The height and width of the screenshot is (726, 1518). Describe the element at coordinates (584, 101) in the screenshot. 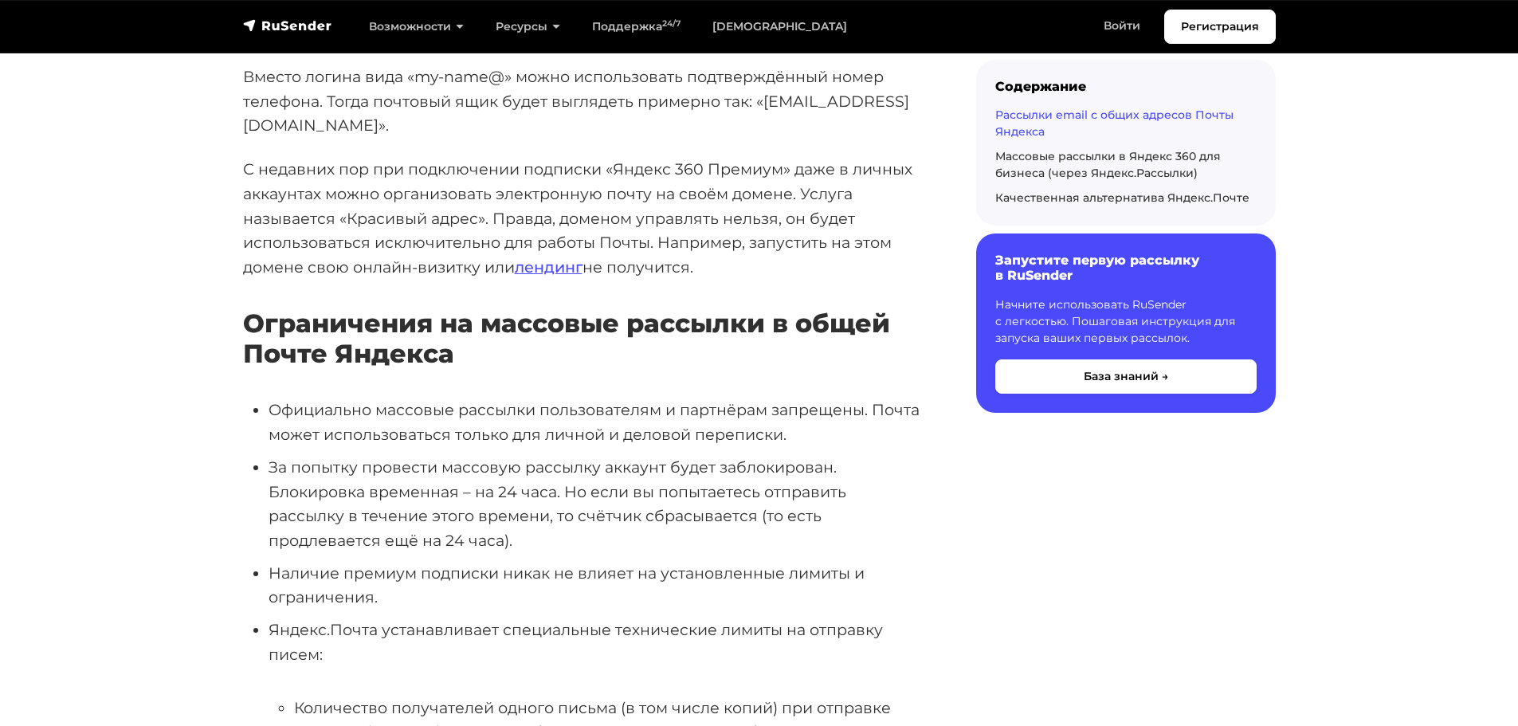

I see `p: Вместо логина вида «my-name@» можно использовать подтверждённый номер телефона. Тогда почтовый ящ...` at that location.